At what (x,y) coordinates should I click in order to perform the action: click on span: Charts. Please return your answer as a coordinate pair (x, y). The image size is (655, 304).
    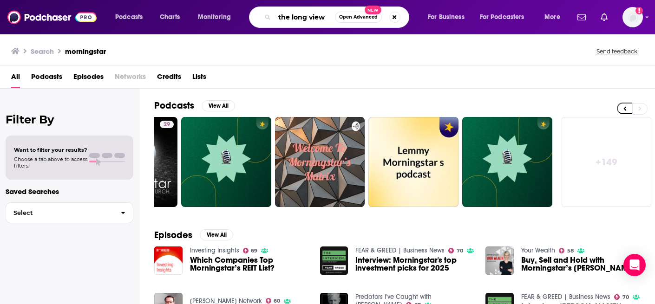
    Looking at the image, I should click on (170, 17).